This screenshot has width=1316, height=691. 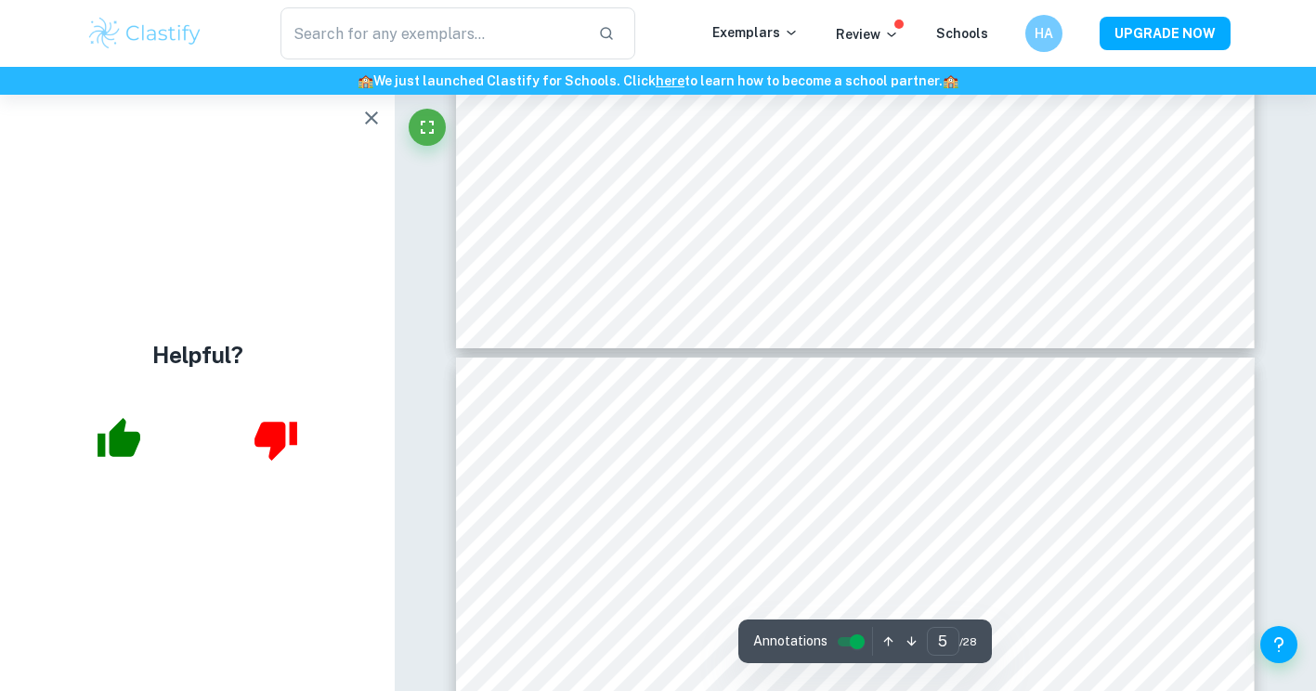 I want to click on button: HA, so click(x=1044, y=33).